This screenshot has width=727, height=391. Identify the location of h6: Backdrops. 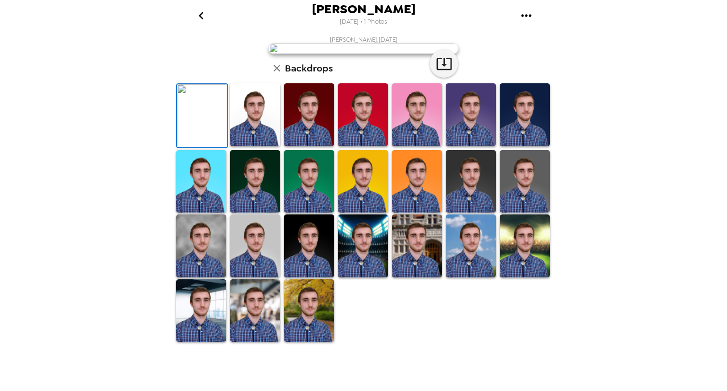
(309, 68).